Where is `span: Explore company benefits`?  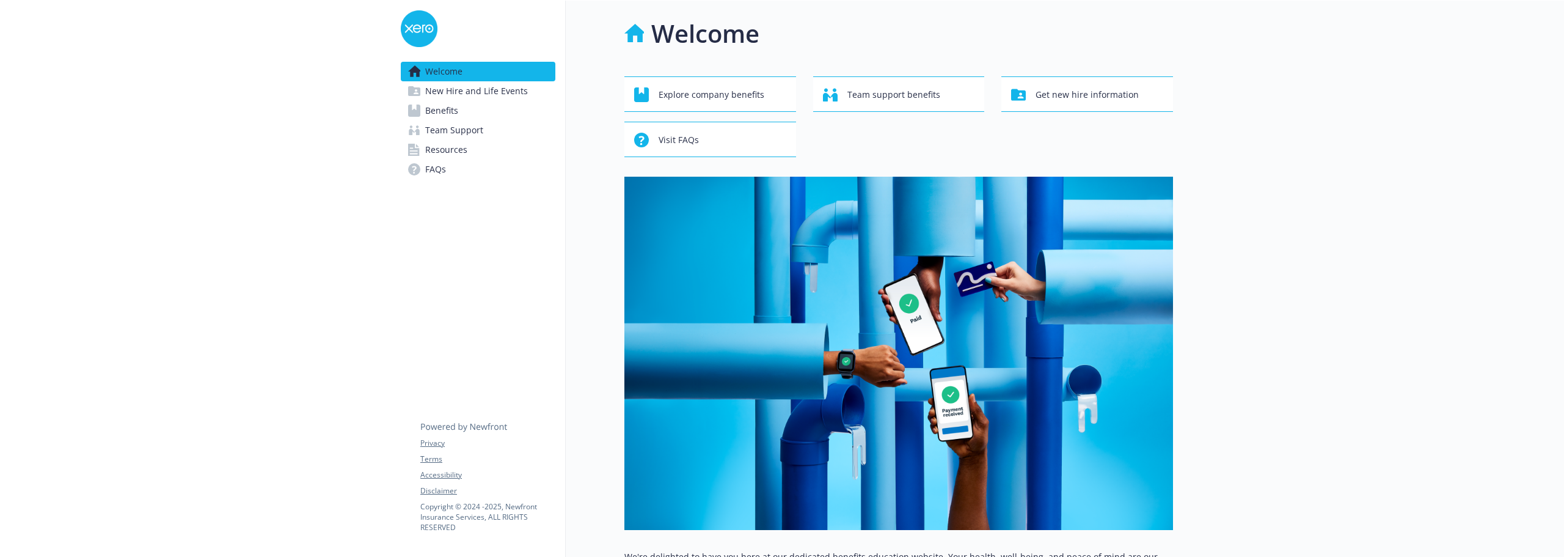 span: Explore company benefits is located at coordinates (711, 95).